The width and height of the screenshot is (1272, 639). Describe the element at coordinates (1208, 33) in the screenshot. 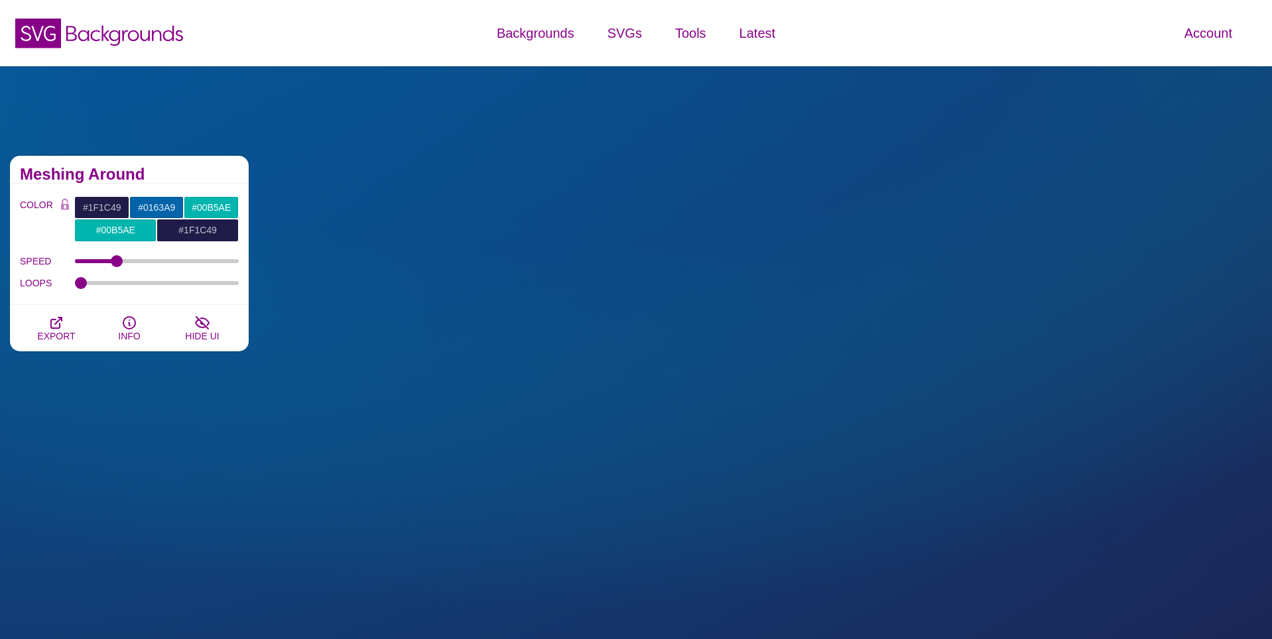

I see `a: Account` at that location.